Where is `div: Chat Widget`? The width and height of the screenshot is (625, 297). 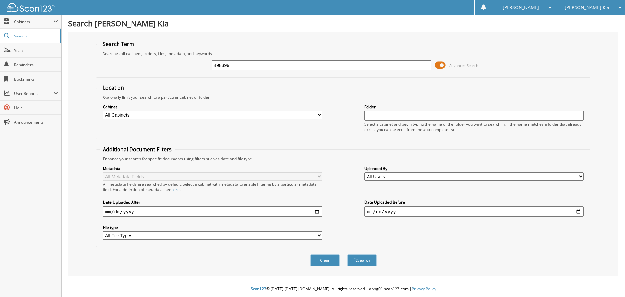
div: Chat Widget is located at coordinates (609, 281).